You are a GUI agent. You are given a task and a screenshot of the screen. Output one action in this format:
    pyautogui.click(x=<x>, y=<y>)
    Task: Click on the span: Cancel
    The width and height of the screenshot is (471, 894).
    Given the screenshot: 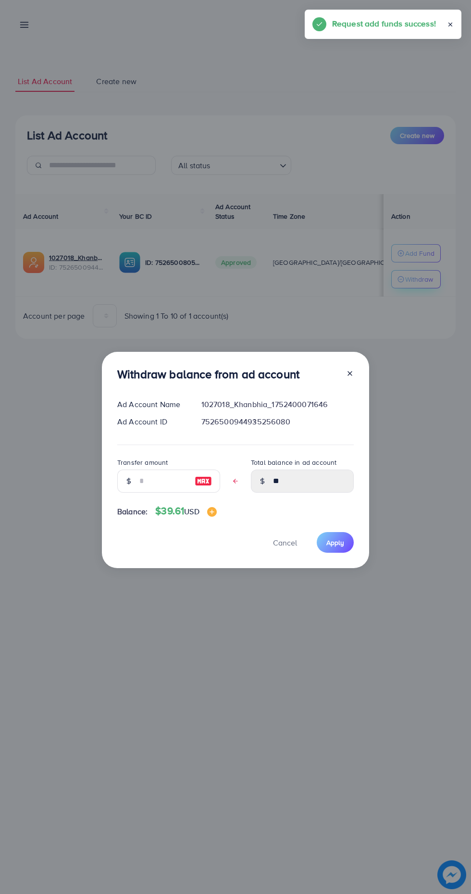 What is the action you would take?
    pyautogui.click(x=285, y=543)
    